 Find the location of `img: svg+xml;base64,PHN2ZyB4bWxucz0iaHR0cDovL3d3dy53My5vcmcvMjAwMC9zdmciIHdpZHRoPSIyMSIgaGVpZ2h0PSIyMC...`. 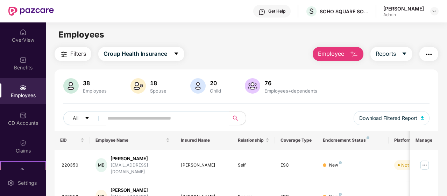

img: svg+xml;base64,PHN2ZyB4bWxucz0iaHR0cDovL3d3dy53My5vcmcvMjAwMC9zdmciIHdpZHRoPSIyMSIgaGVpZ2h0PSIyMC... is located at coordinates (23, 171).